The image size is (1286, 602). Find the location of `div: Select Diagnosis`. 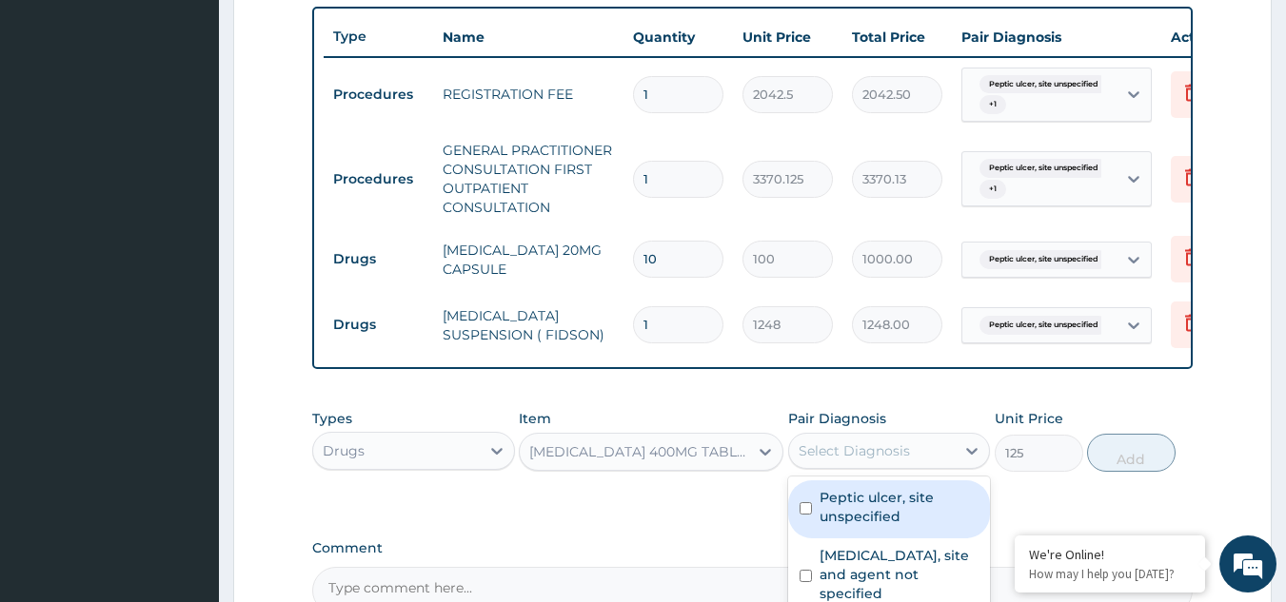

div: Select Diagnosis is located at coordinates (854, 451).